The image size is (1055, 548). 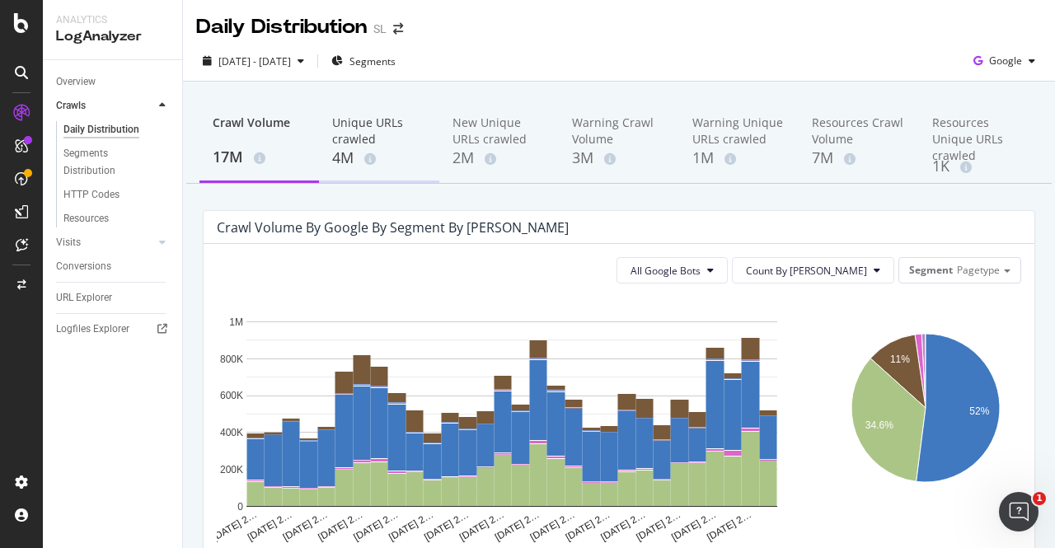 I want to click on div: Crawl Volume, so click(x=259, y=130).